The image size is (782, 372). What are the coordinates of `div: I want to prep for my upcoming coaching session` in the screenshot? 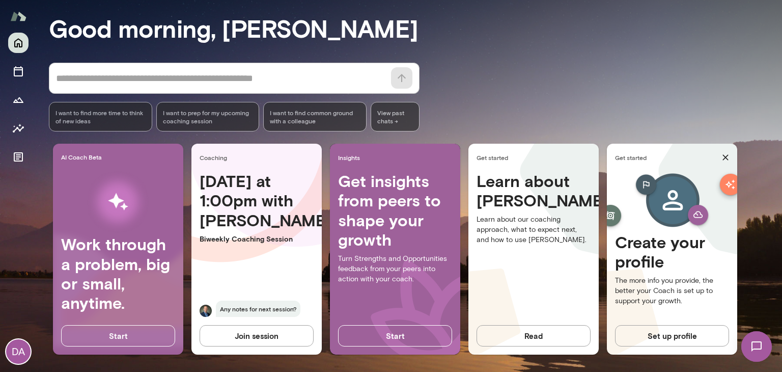 It's located at (208, 117).